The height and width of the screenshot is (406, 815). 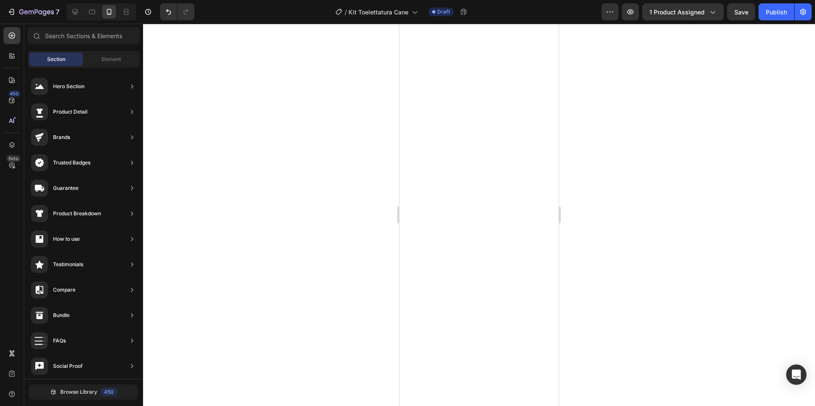 What do you see at coordinates (378, 12) in the screenshot?
I see `span: Kit Toelettatura Cane` at bounding box center [378, 12].